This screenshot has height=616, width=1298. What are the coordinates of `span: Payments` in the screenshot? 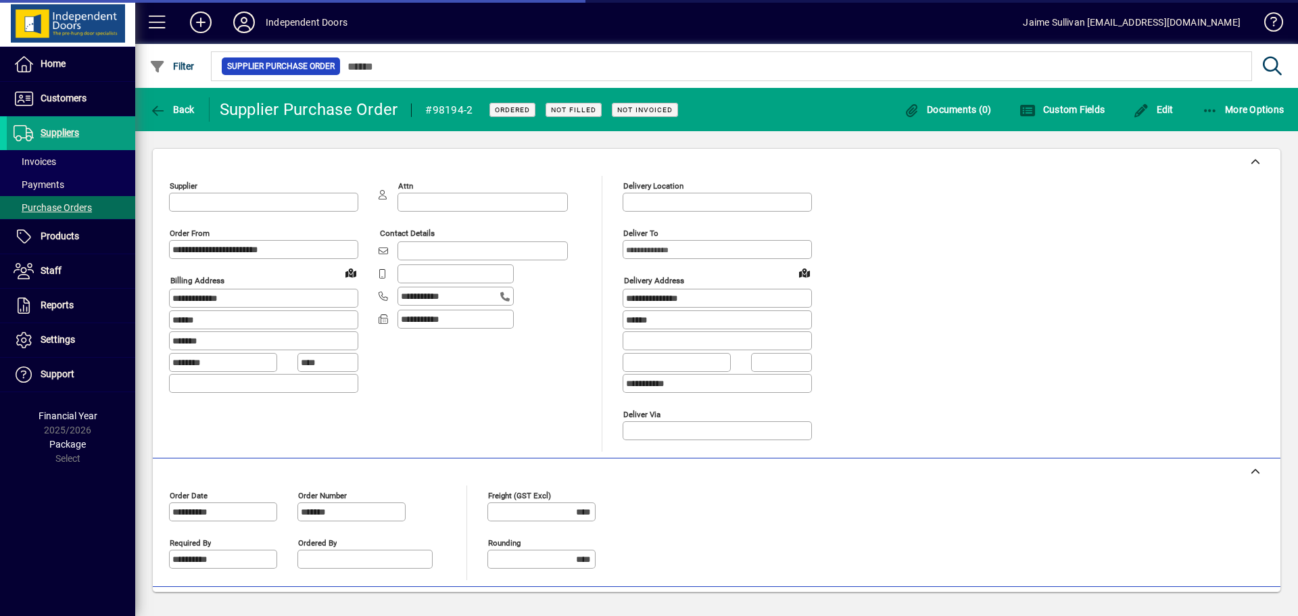 It's located at (39, 185).